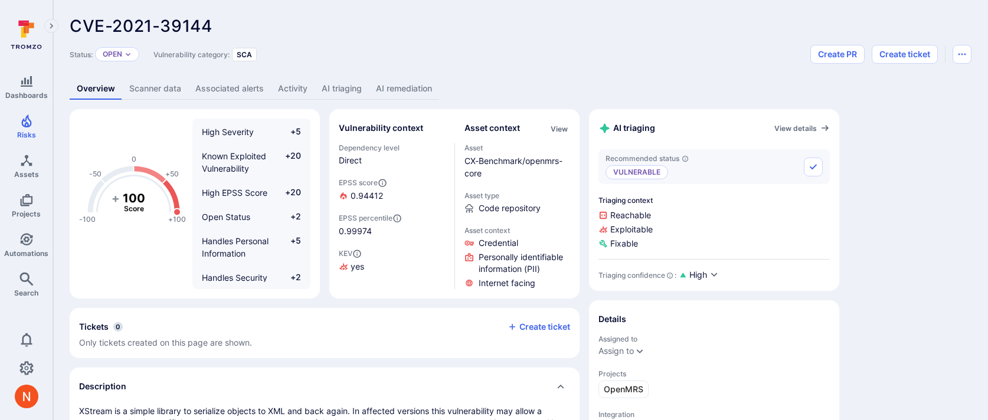 This screenshot has height=420, width=988. Describe the element at coordinates (172, 174) in the screenshot. I see `text: +50` at that location.